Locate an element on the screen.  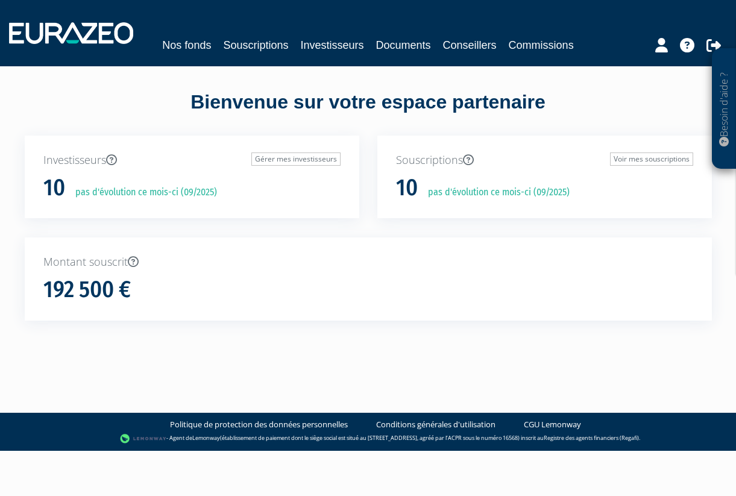
a: Nos fonds is located at coordinates (186, 45).